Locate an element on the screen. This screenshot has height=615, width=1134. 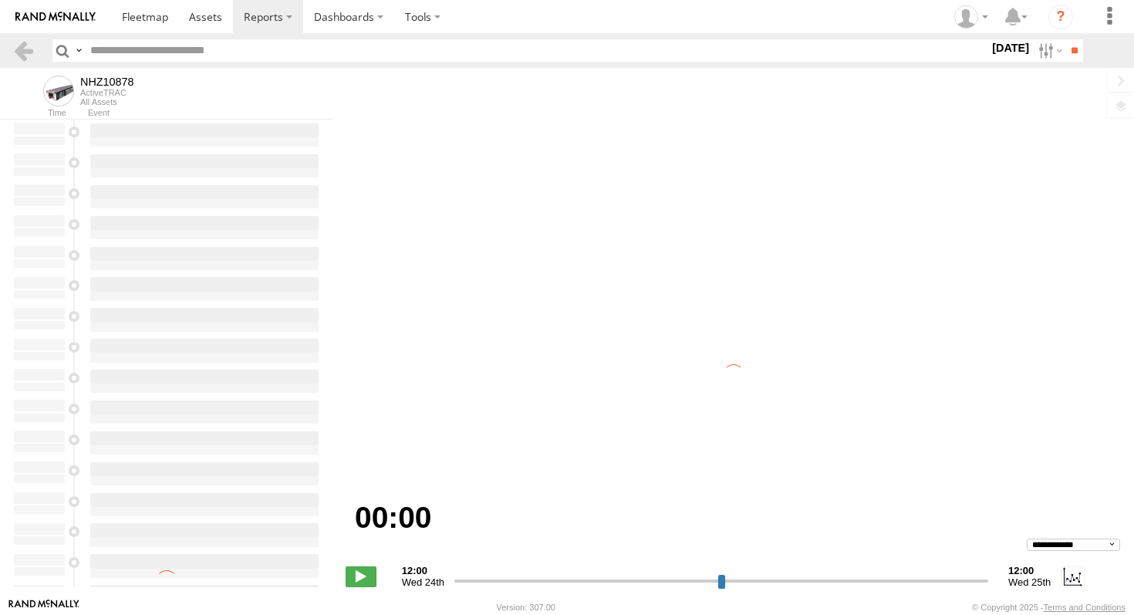
div: Version: 307.00 is located at coordinates (526, 607).